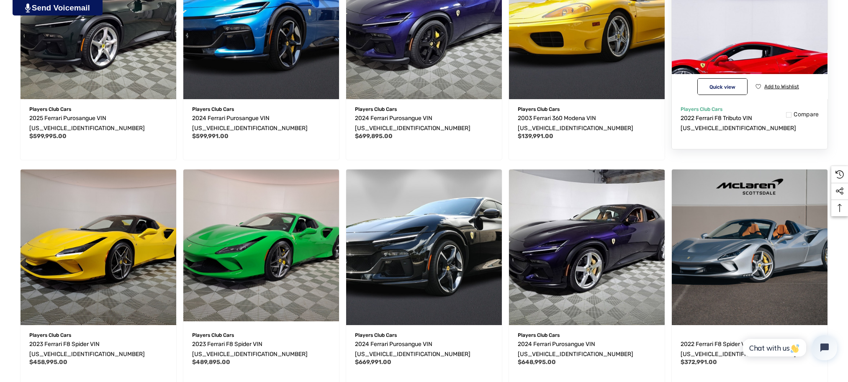 This screenshot has height=382, width=848. I want to click on button: Quick View, so click(722, 87).